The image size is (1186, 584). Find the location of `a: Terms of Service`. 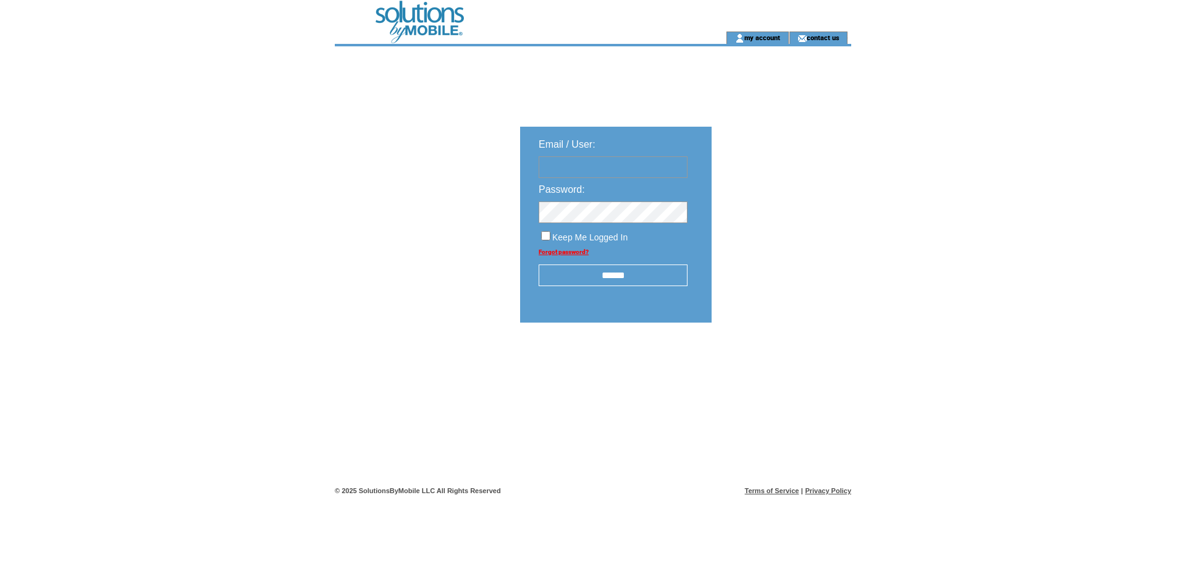

a: Terms of Service is located at coordinates (772, 490).